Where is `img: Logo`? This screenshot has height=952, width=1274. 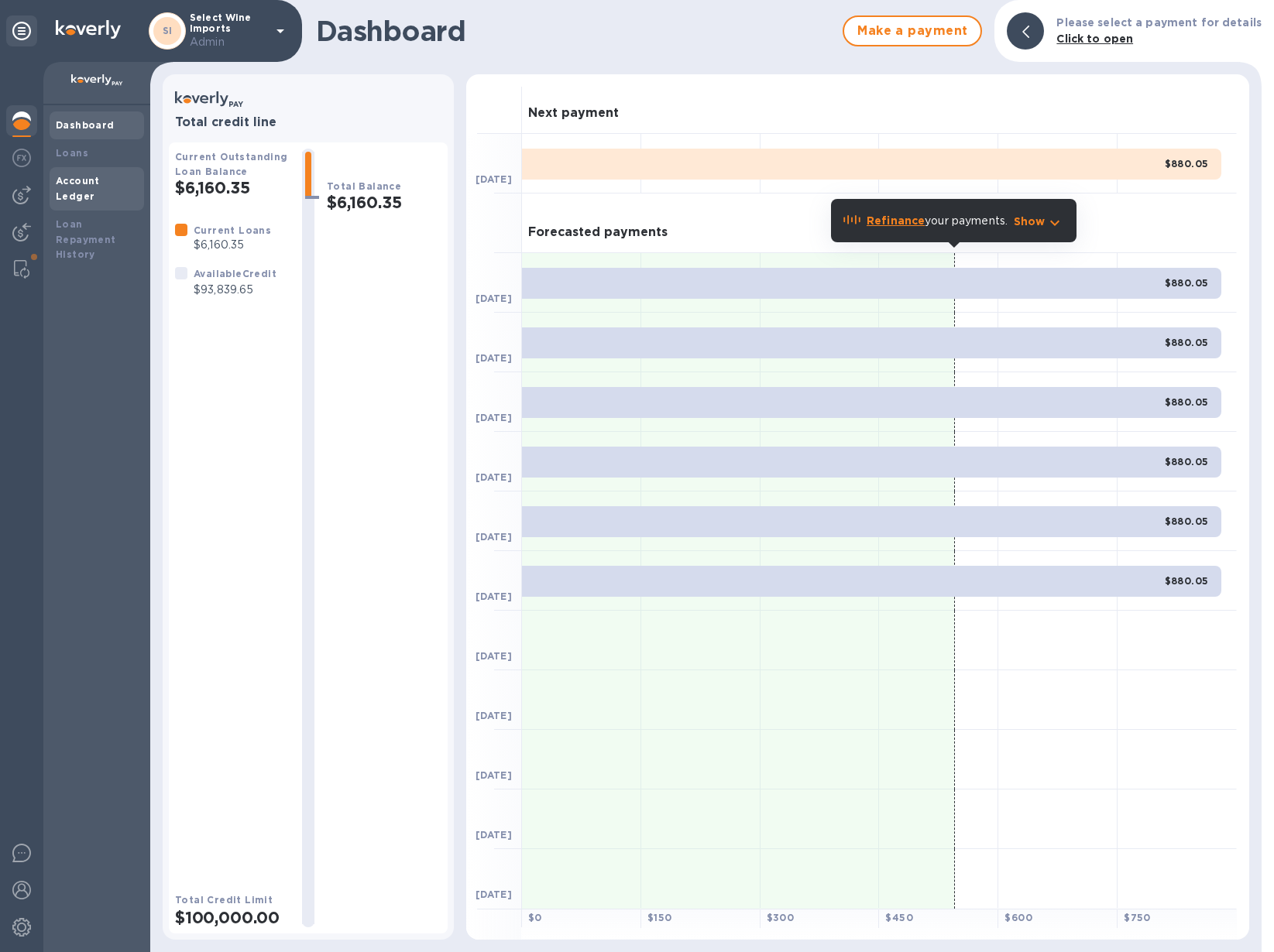
img: Logo is located at coordinates (88, 29).